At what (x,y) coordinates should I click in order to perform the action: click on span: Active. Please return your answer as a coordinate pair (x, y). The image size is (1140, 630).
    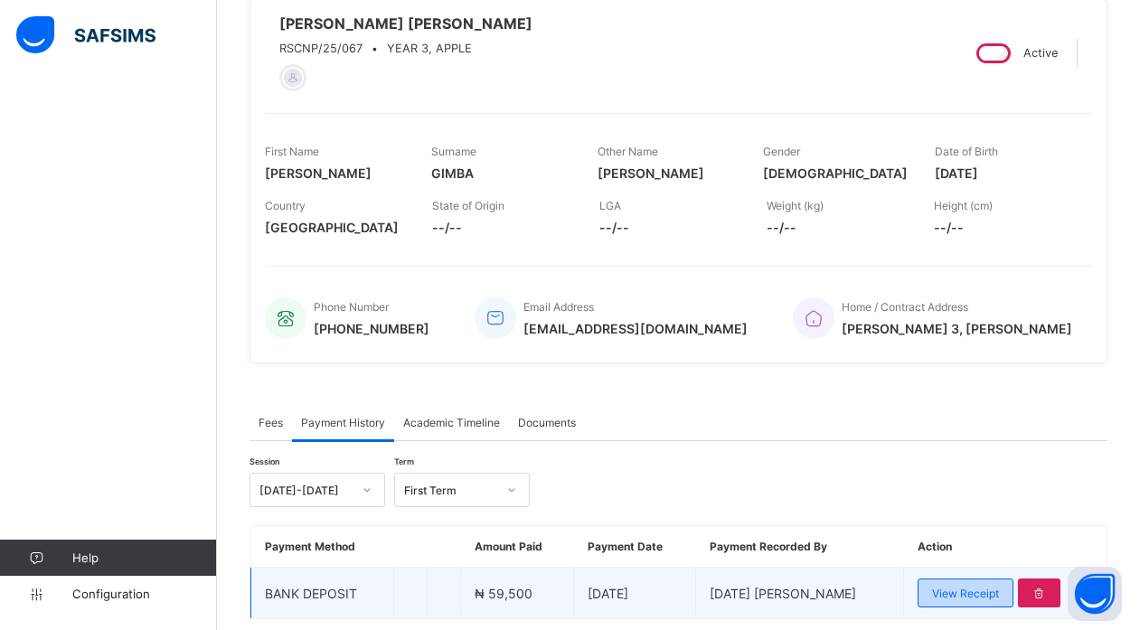
    Looking at the image, I should click on (1040, 52).